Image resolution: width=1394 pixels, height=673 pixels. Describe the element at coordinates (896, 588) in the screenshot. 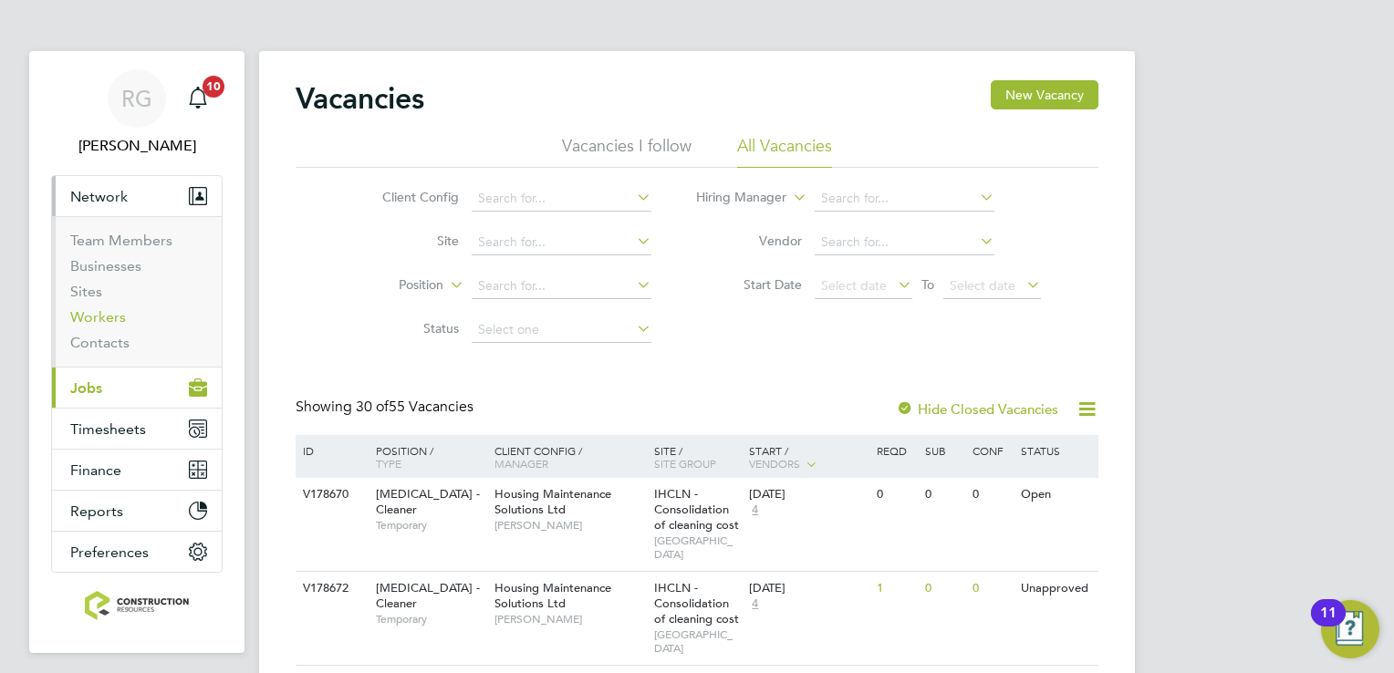

I see `div: 1` at that location.